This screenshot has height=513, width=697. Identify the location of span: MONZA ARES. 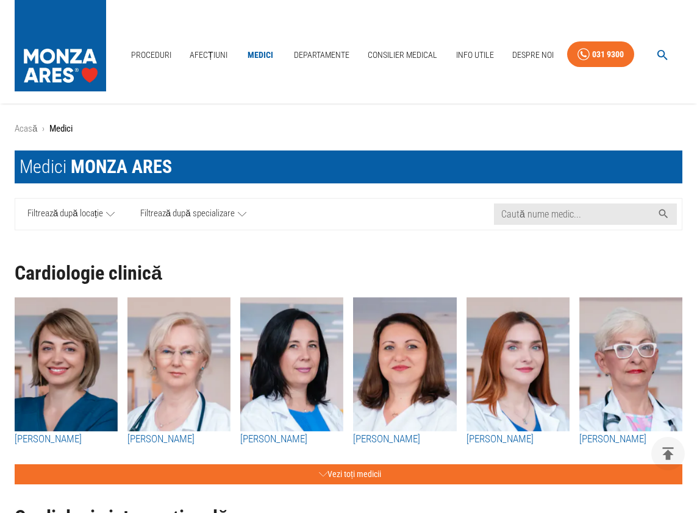
(121, 166).